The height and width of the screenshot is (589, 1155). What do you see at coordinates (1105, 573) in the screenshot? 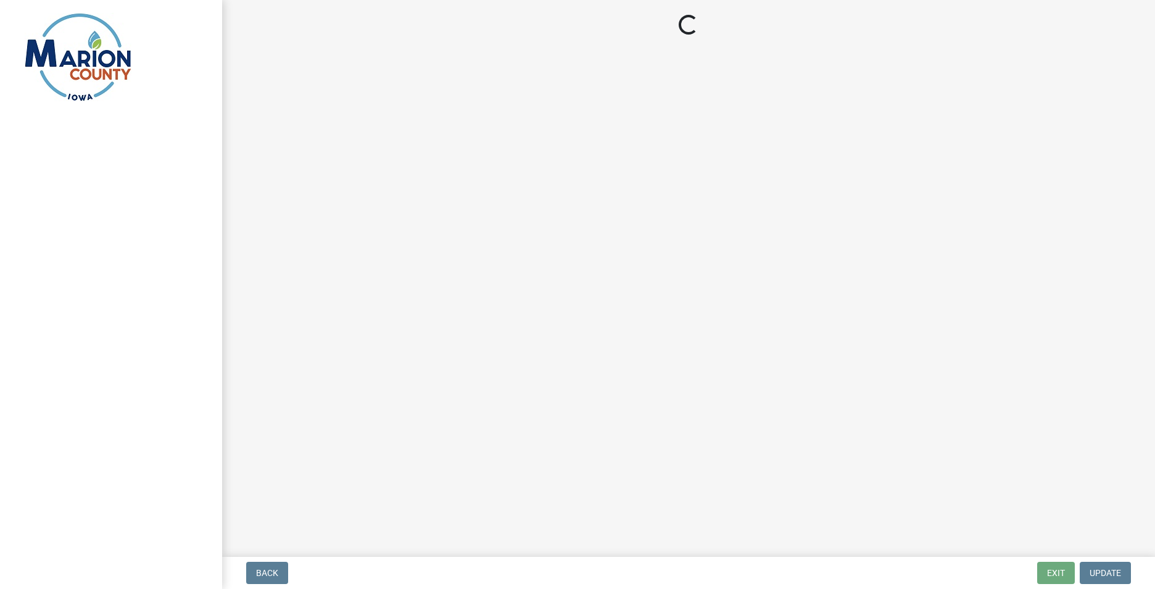
I see `button: Update` at bounding box center [1105, 573].